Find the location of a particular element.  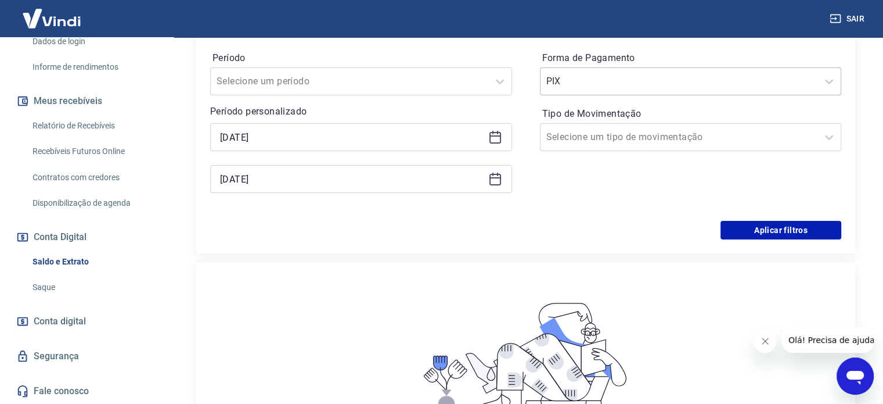

a: Dados de login is located at coordinates (94, 41).